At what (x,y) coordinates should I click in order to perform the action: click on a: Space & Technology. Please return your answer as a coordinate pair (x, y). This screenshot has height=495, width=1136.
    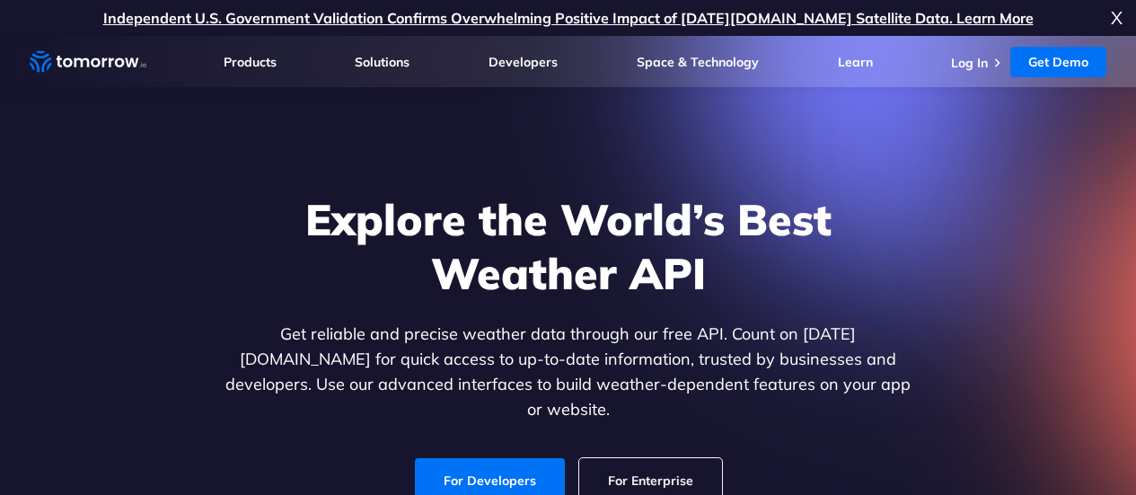
    Looking at the image, I should click on (698, 62).